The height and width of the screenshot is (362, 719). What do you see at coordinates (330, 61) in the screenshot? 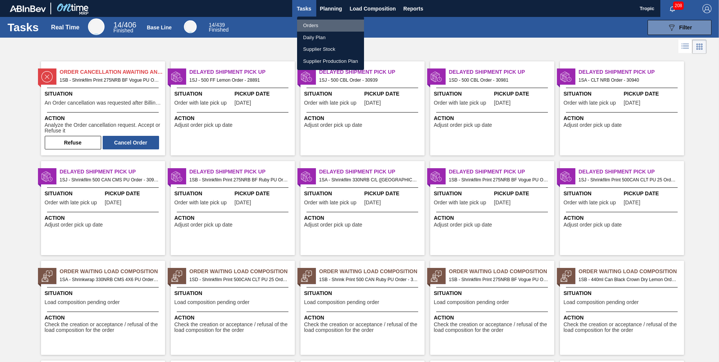
I see `a: Supplier Production Plan` at bounding box center [330, 61].